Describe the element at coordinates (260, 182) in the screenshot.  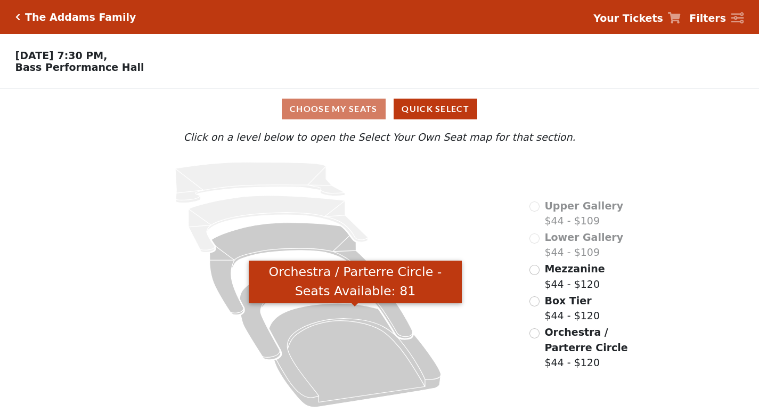
I see `path: Upper Gallery - Seats Available: 0` at that location.